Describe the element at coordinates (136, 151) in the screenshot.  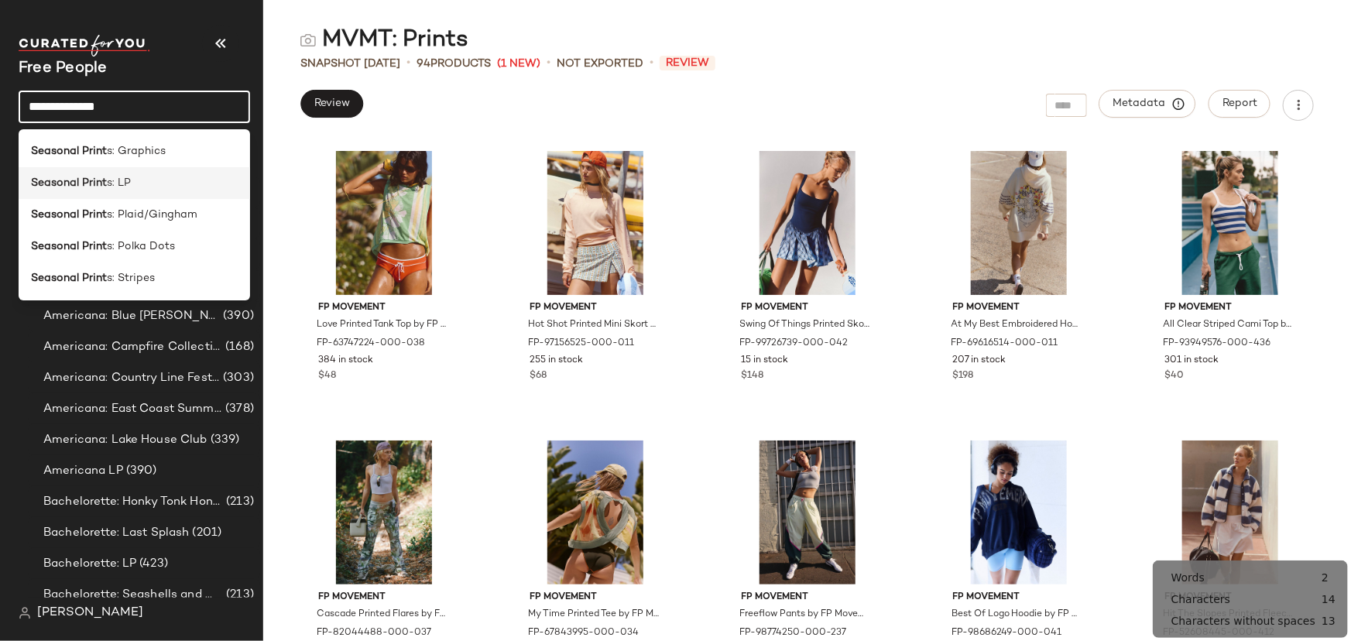
I see `span: s: Graphics` at that location.